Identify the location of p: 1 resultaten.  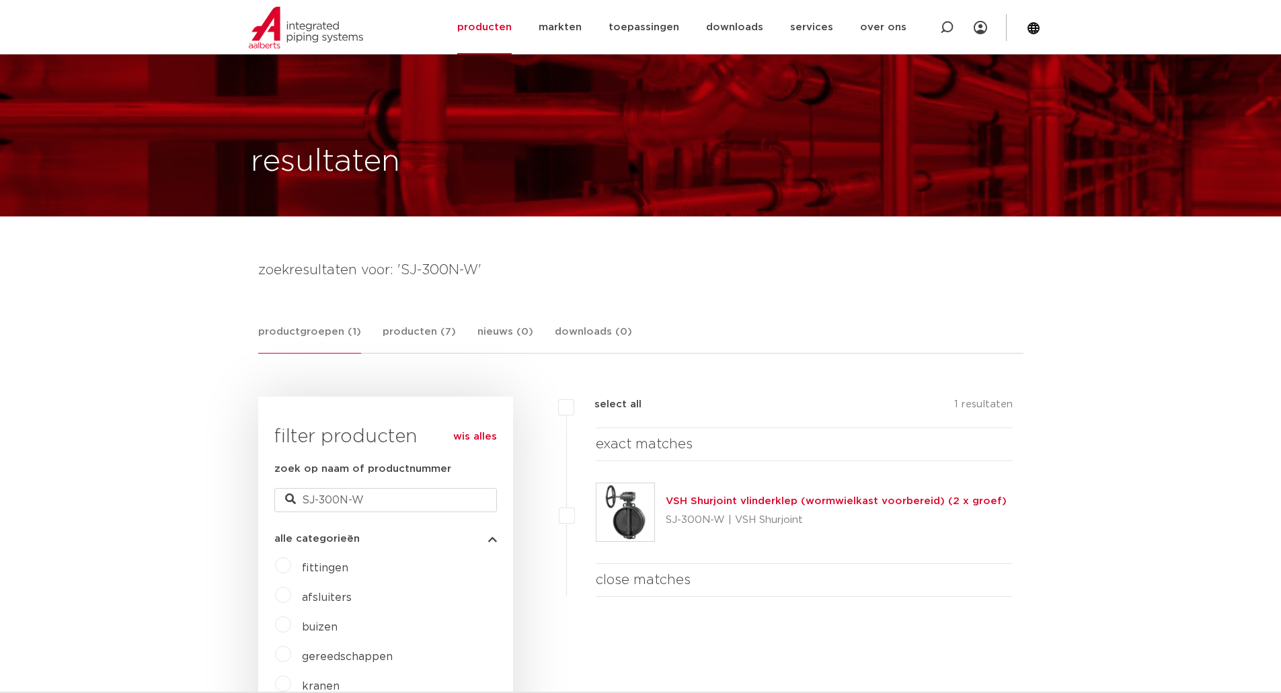
(983, 407).